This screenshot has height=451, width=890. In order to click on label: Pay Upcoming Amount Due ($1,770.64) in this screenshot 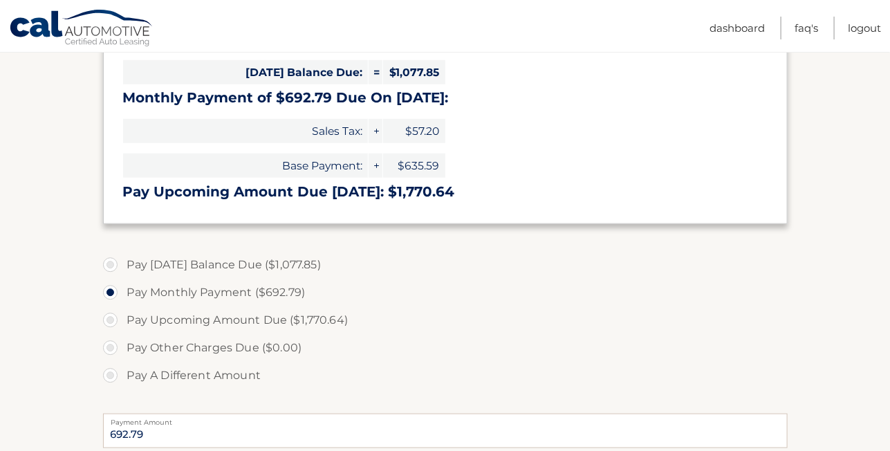, I will do `click(446, 320)`.